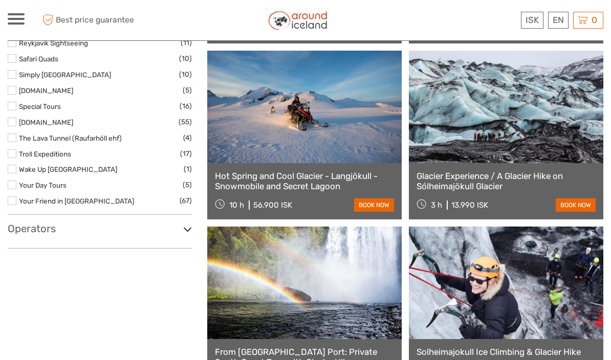 The width and height of the screenshot is (611, 360). Describe the element at coordinates (40, 106) in the screenshot. I see `a: Special Tours` at that location.